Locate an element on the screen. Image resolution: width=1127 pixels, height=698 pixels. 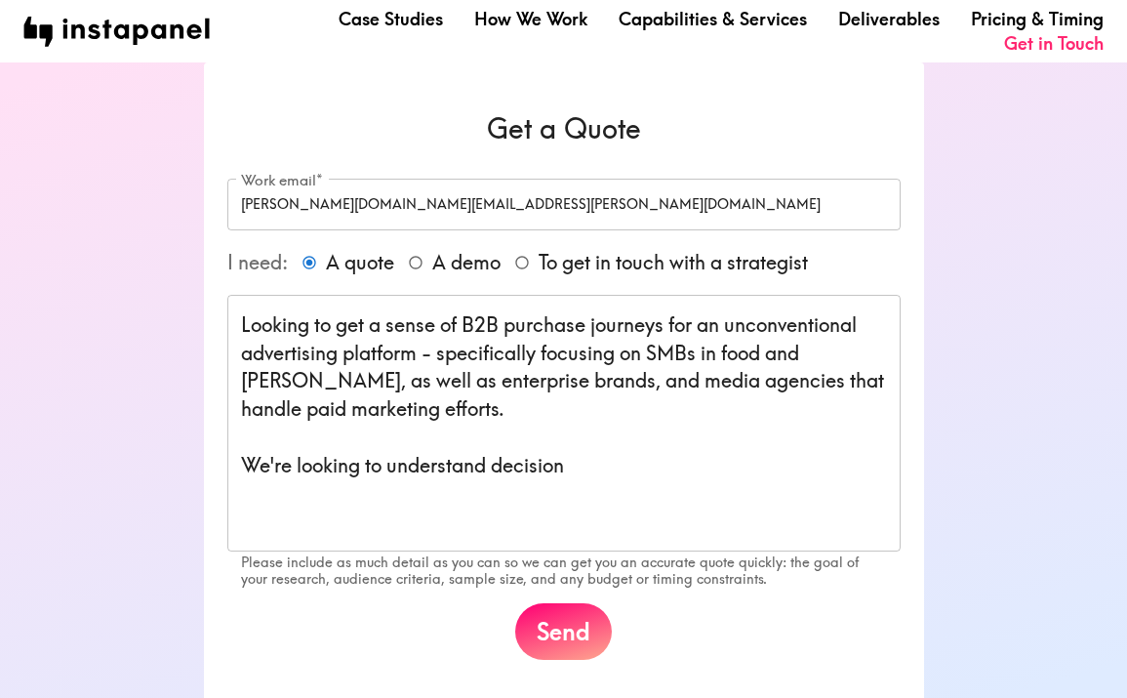
p: Please include as much detail as you can so we can get you an accurate quote quickly: the goal of... is located at coordinates (564, 571).